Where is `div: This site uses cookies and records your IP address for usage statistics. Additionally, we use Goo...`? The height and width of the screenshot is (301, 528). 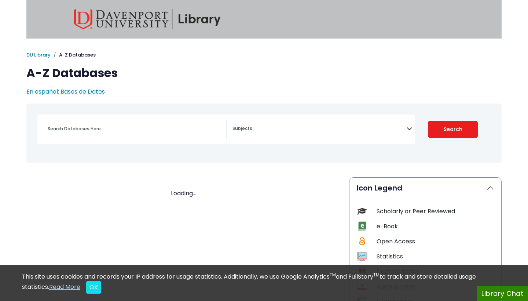
div: This site uses cookies and records your IP address for usage statistics. Additionally, we use Goo... is located at coordinates (264, 283).